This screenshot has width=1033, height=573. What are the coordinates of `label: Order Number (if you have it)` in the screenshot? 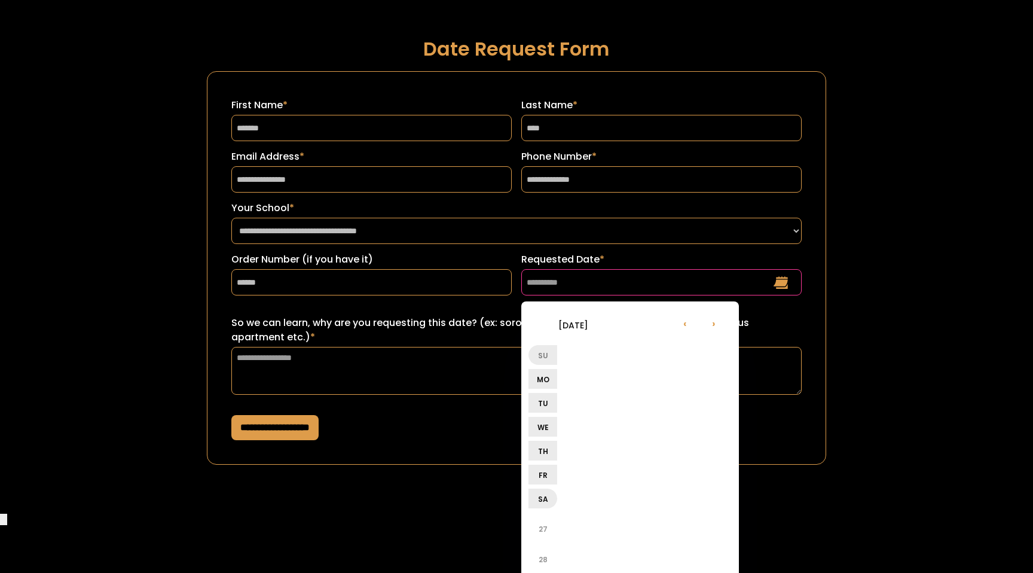 It's located at (371, 259).